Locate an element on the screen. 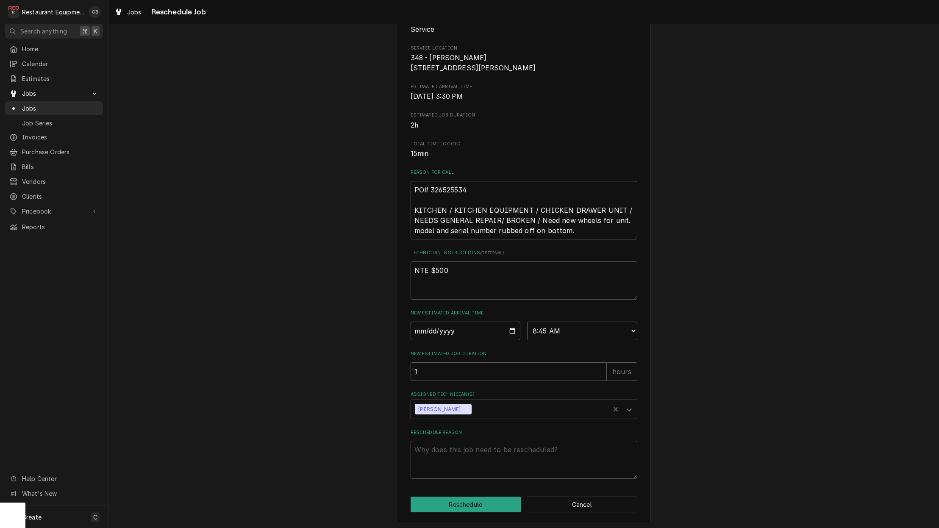  div: Restaurant Equipment Diagnostics's Avatar is located at coordinates (14, 12).